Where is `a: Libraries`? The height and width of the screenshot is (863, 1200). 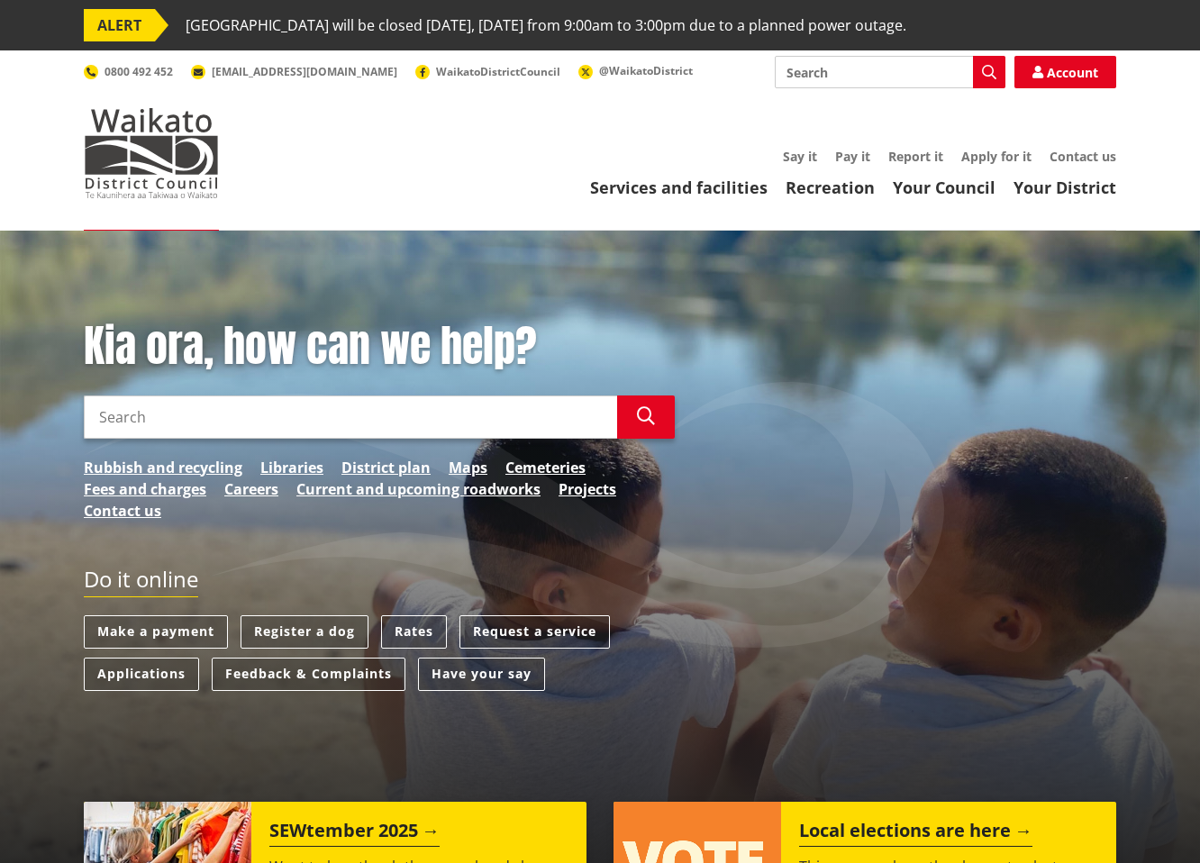 a: Libraries is located at coordinates (292, 468).